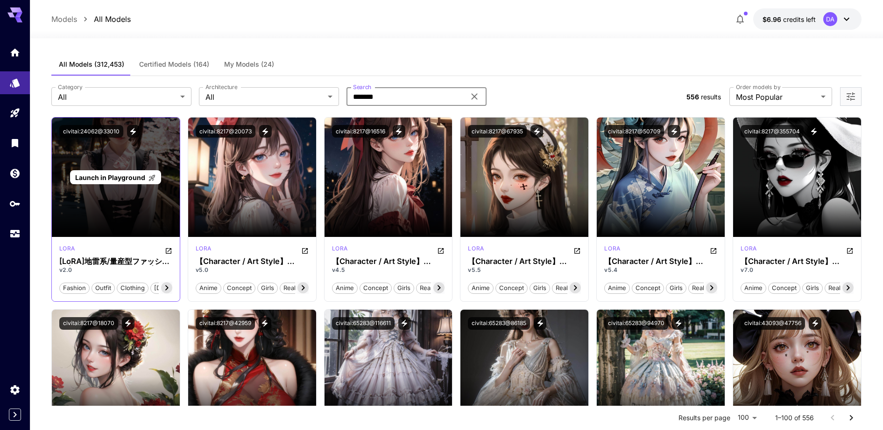 This screenshot has width=883, height=430. What do you see at coordinates (15, 234) in the screenshot?
I see `div: Usage` at bounding box center [15, 234].